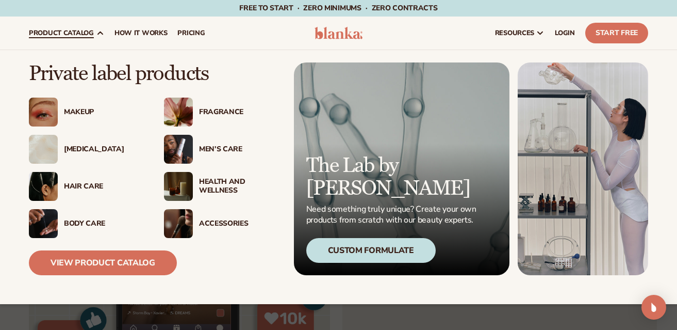 This screenshot has height=330, width=677. What do you see at coordinates (178, 223) in the screenshot?
I see `img: Female with makeup brush.` at bounding box center [178, 223].